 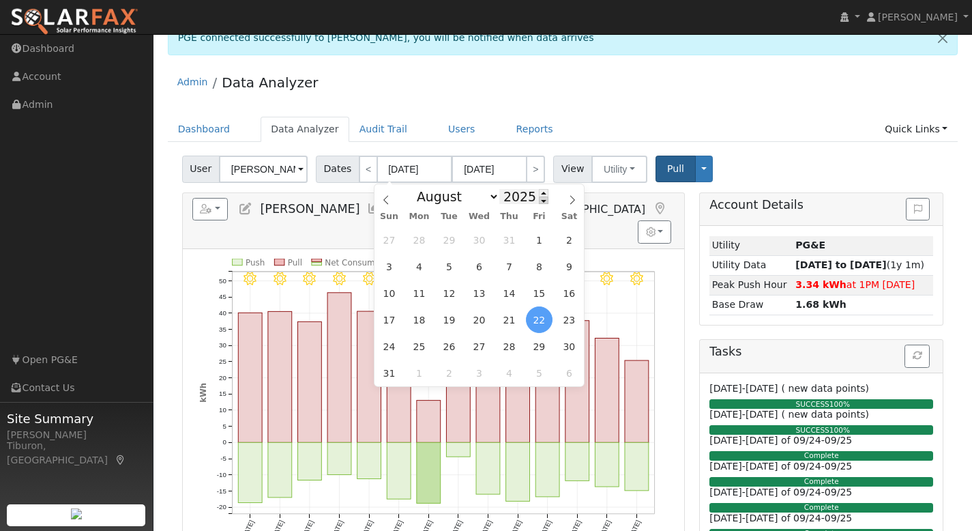 What do you see at coordinates (449, 319) in the screenshot?
I see `span: August 19, 2025` at bounding box center [449, 319].